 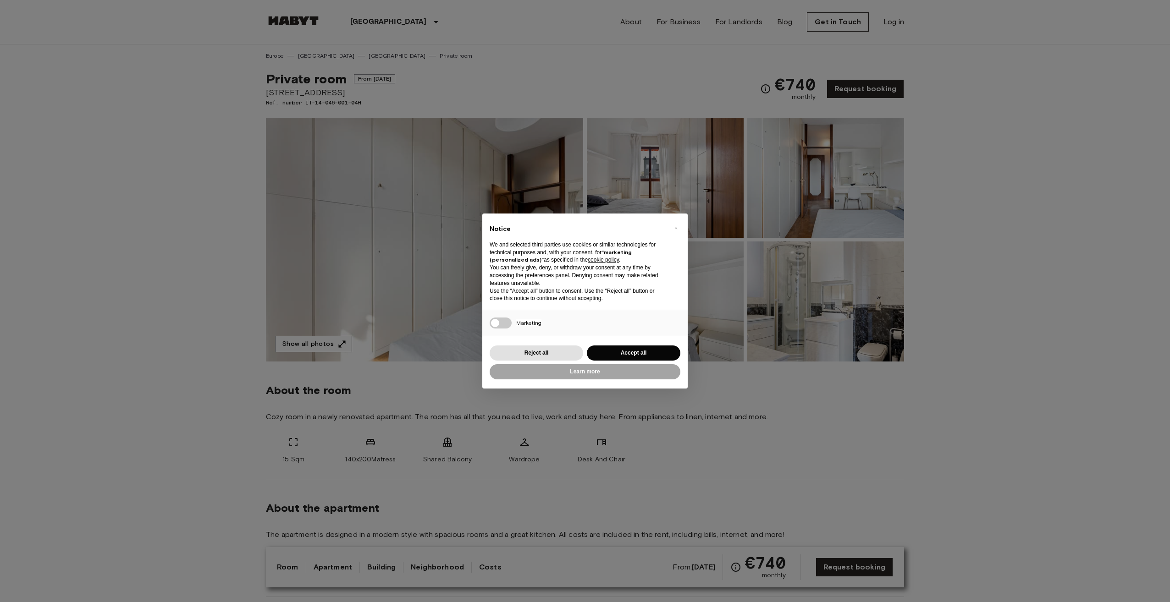 What do you see at coordinates (585, 372) in the screenshot?
I see `button: Learn more` at bounding box center [585, 372].